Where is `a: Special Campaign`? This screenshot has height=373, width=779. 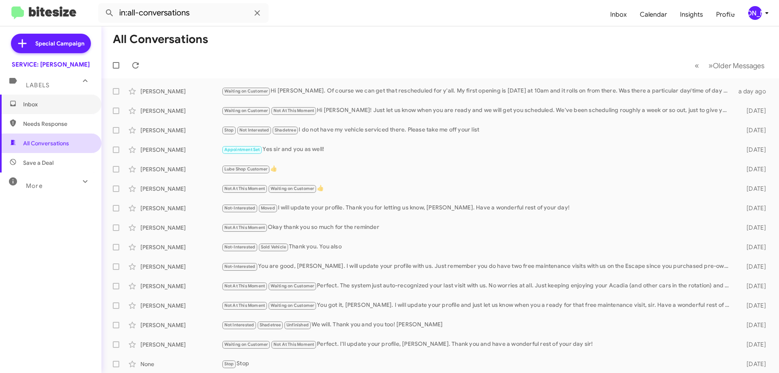 a: Special Campaign is located at coordinates (51, 43).